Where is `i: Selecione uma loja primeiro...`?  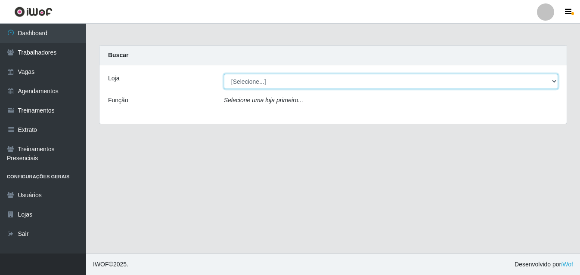
i: Selecione uma loja primeiro... is located at coordinates (263, 100).